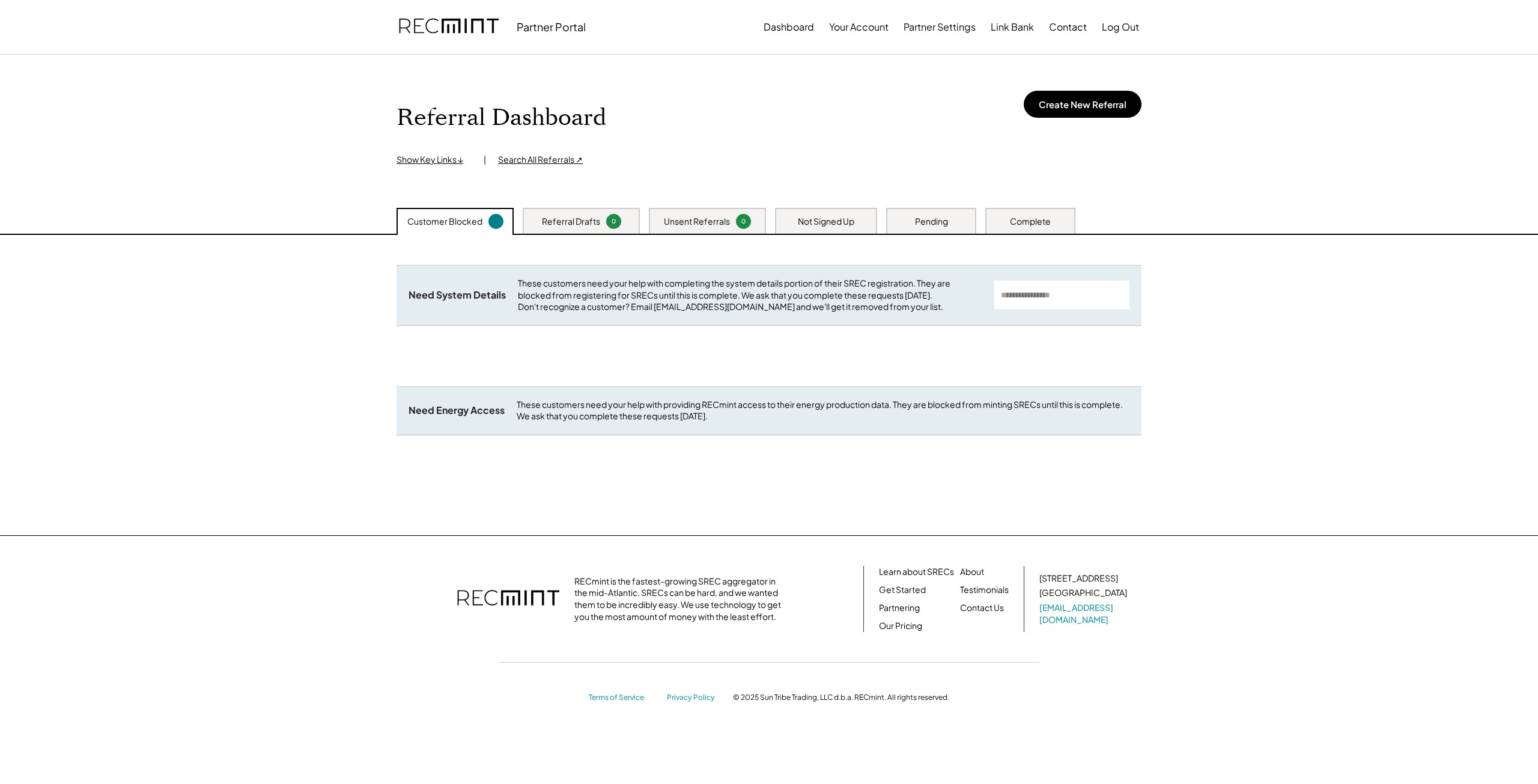  What do you see at coordinates (1068, 27) in the screenshot?
I see `button: Contact` at bounding box center [1068, 27].